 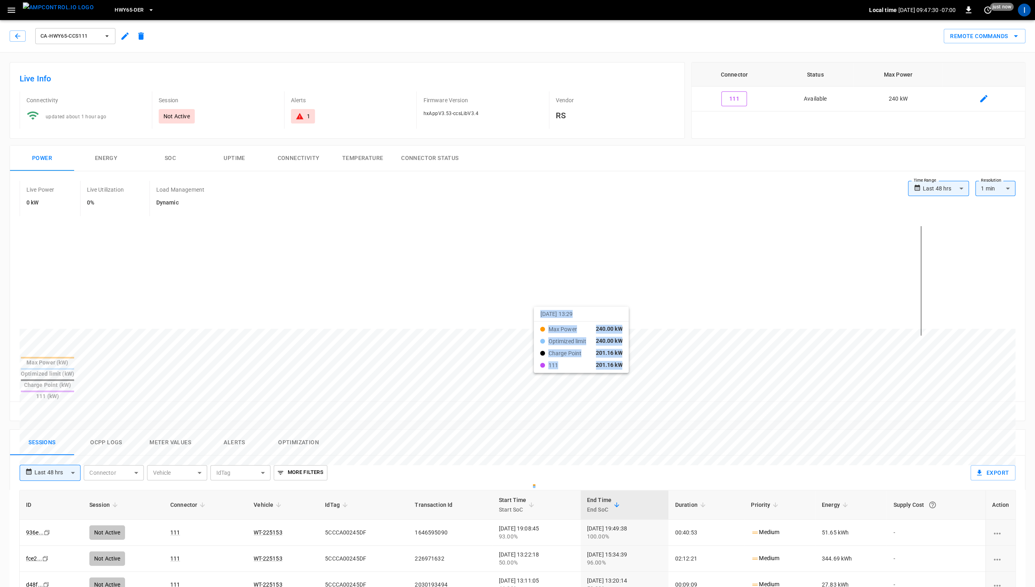 I want to click on button: ca-hwy65-ccs111, so click(x=75, y=36).